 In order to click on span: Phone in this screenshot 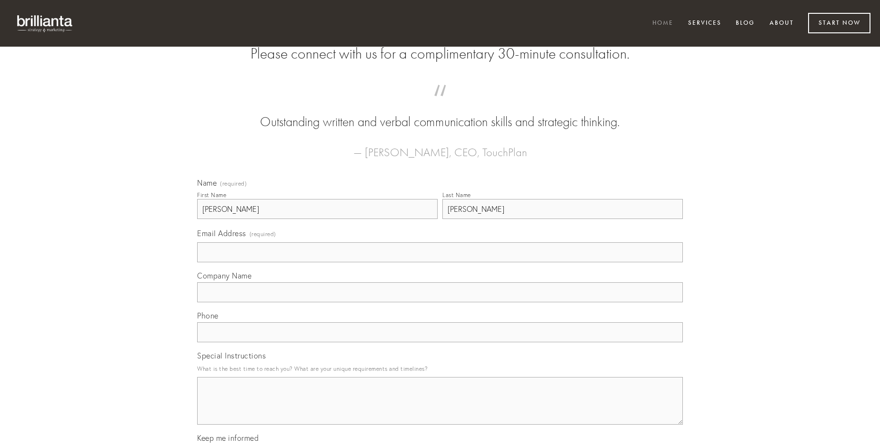, I will do `click(208, 316)`.